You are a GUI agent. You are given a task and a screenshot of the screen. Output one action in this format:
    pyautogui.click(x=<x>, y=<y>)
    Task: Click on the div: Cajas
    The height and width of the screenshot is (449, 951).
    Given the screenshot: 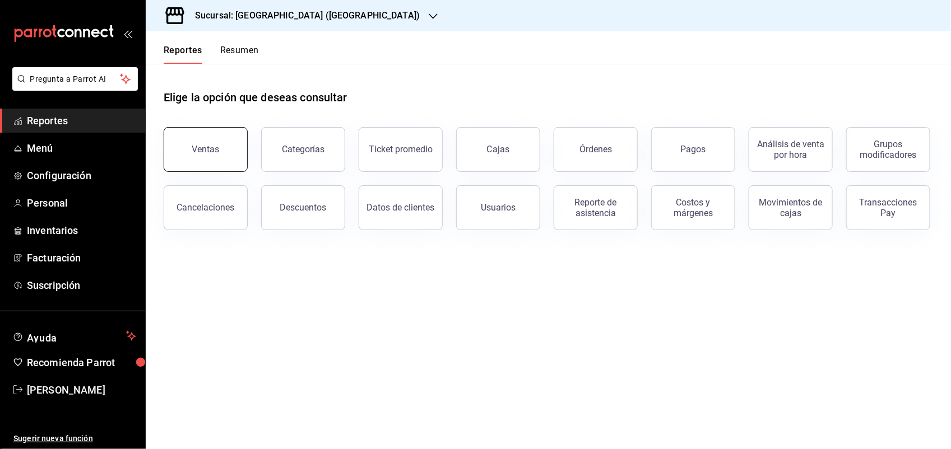 What is the action you would take?
    pyautogui.click(x=498, y=150)
    